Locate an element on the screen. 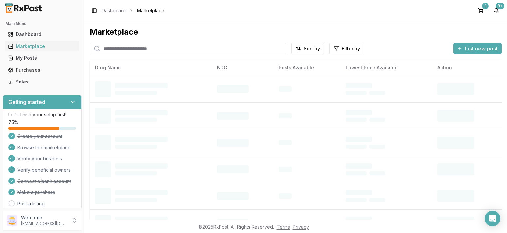  a: Terms is located at coordinates (283, 227).